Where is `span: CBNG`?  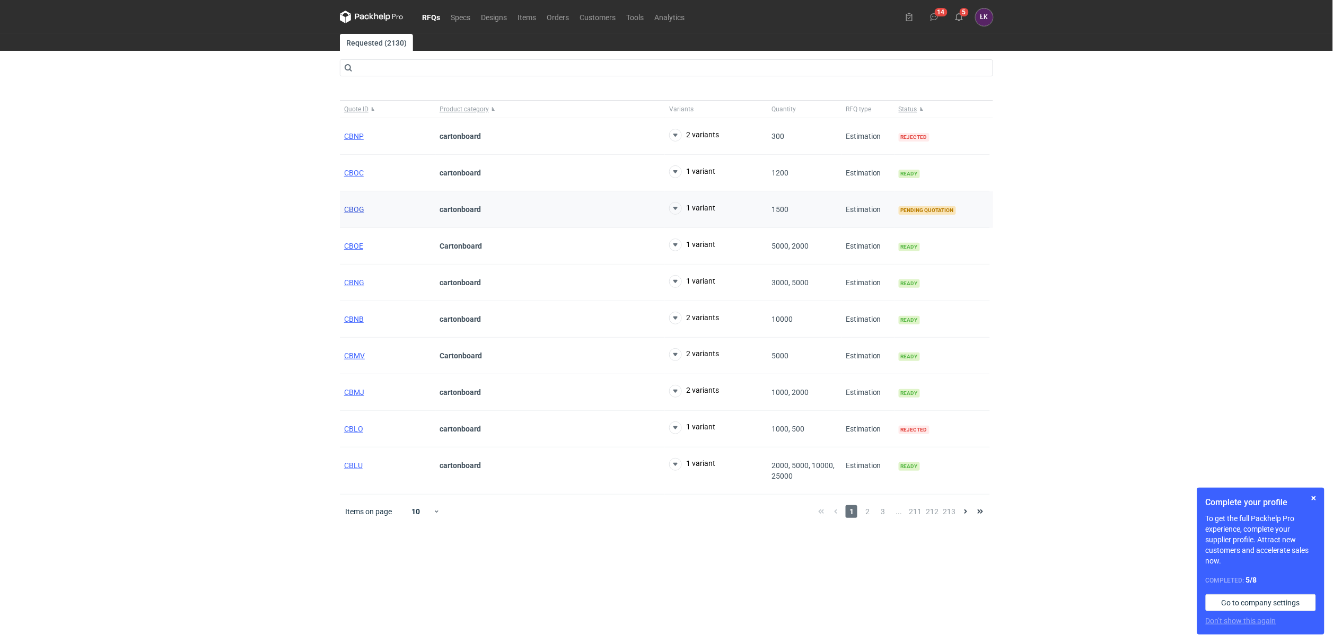
span: CBNG is located at coordinates (354, 283).